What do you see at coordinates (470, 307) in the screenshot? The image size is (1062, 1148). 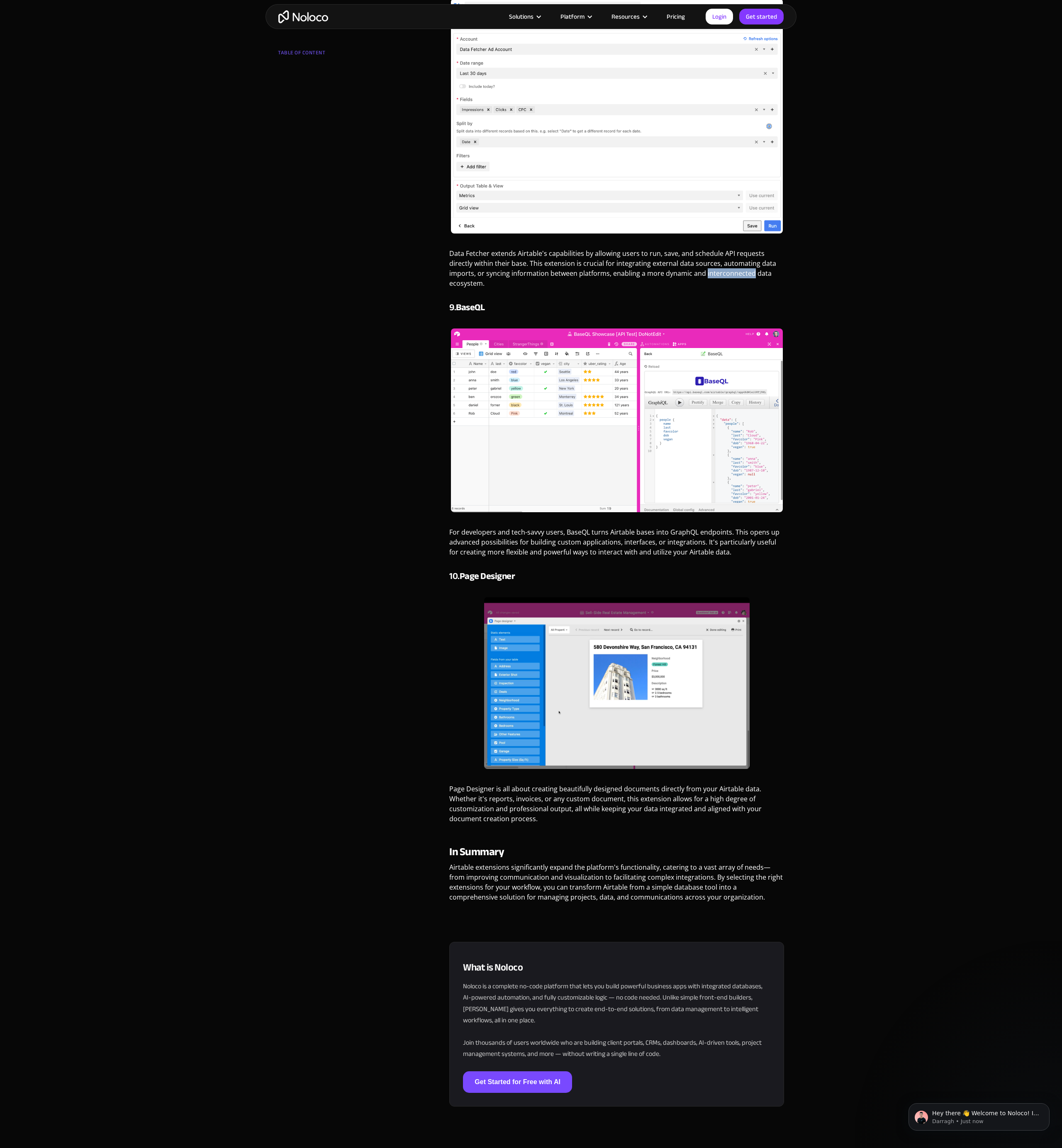 I see `strong: BaseQL` at bounding box center [470, 307].